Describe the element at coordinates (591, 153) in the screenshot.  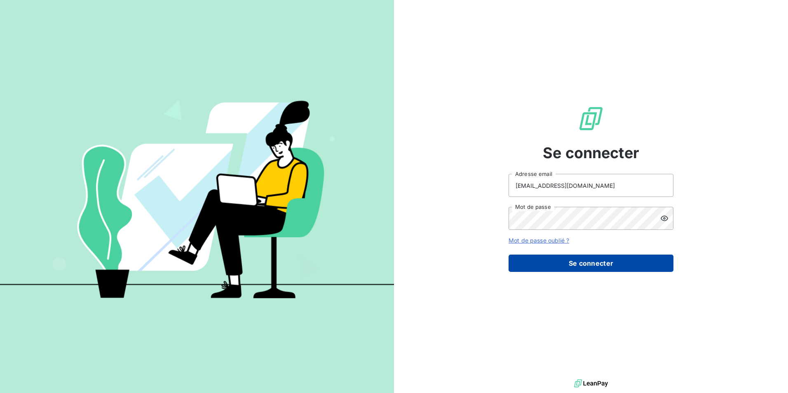
I see `span: Se connecter` at that location.